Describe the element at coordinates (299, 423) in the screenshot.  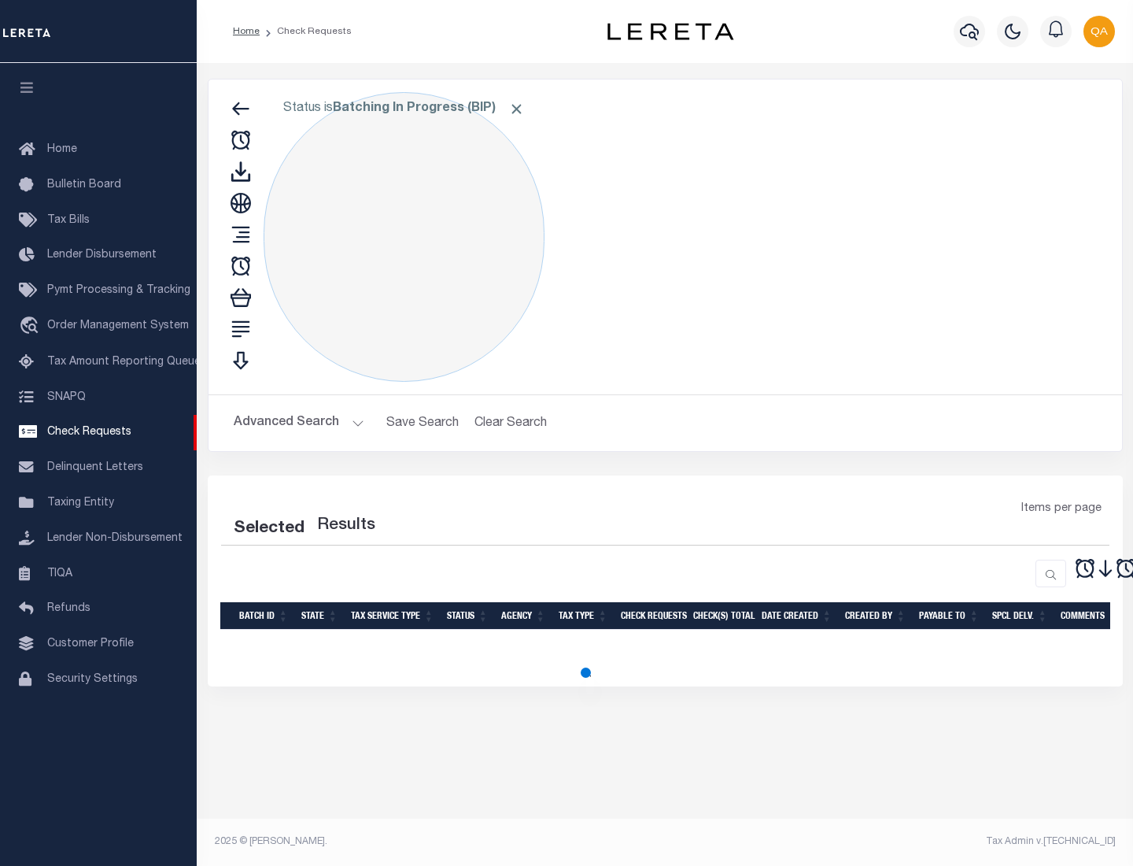
I see `button: Advanced Search` at that location.